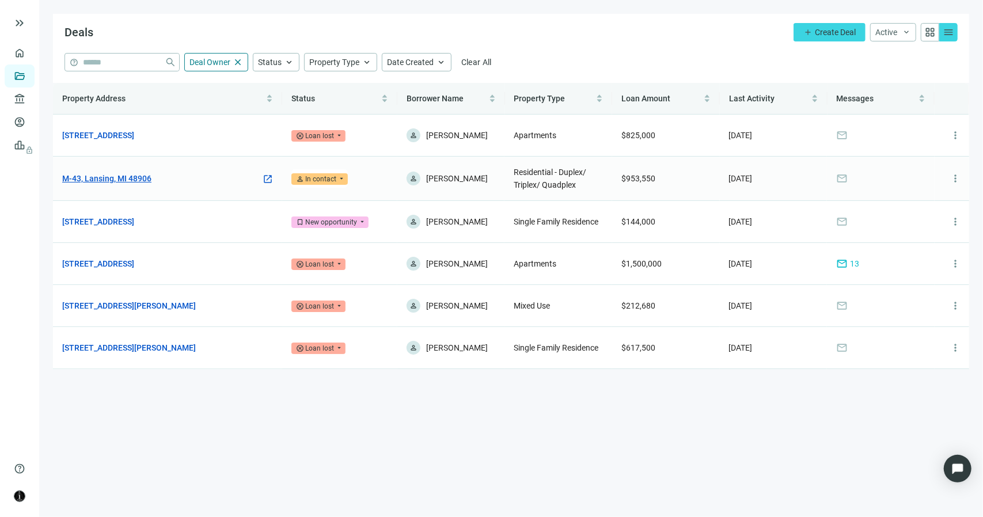 The image size is (983, 517). Describe the element at coordinates (268, 180) in the screenshot. I see `a: open_in_new` at that location.